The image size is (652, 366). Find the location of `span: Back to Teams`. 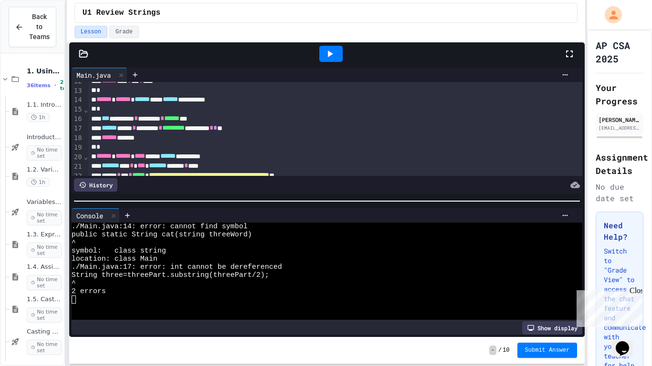

span: Back to Teams is located at coordinates (39, 27).